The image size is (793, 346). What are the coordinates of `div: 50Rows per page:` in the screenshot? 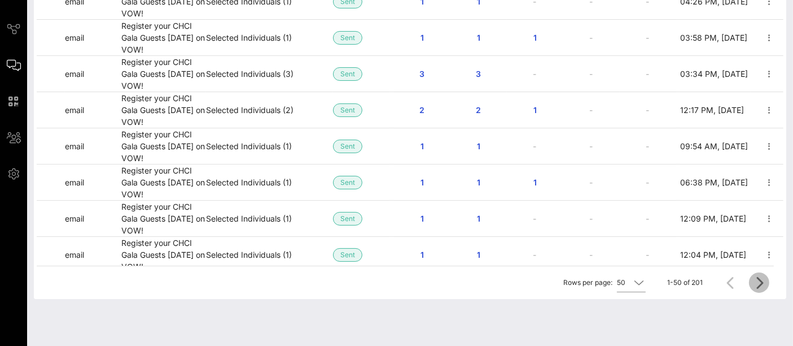 It's located at (631, 282).